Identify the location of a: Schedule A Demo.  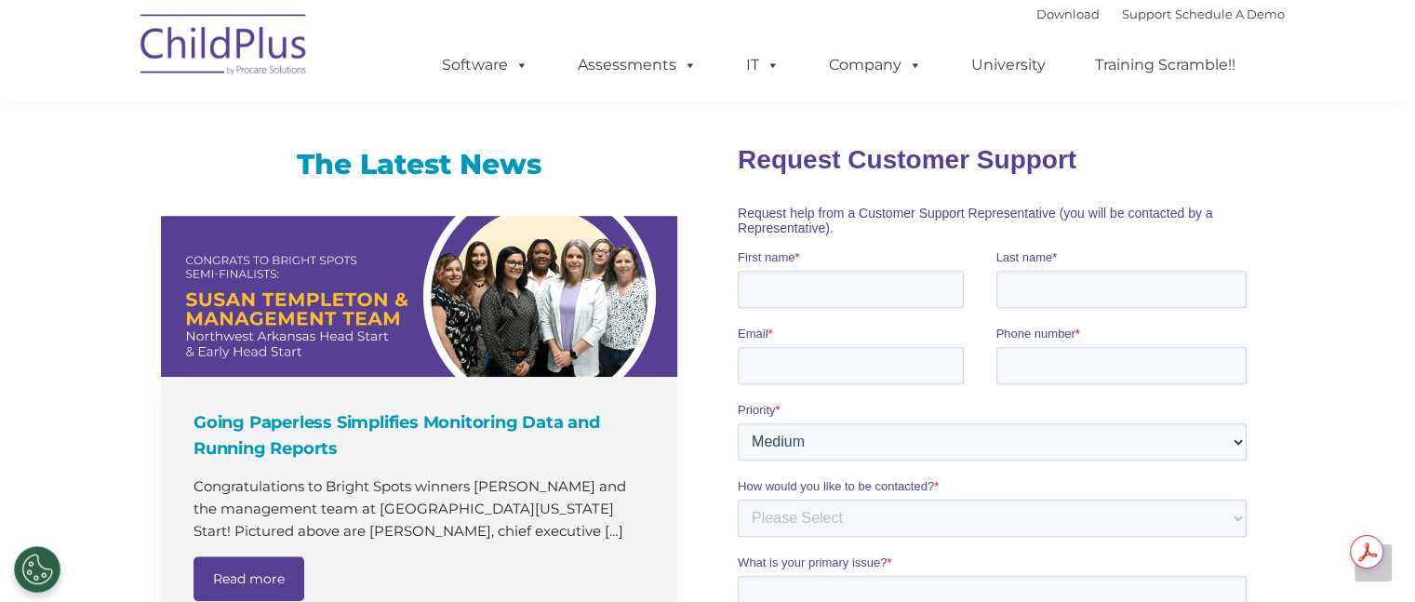
(1230, 14).